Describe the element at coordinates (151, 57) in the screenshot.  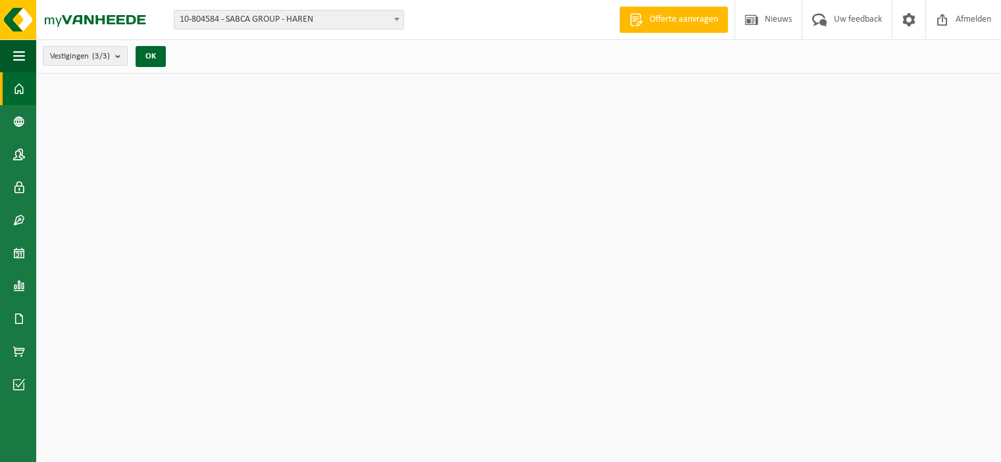
I see `button: OK` at that location.